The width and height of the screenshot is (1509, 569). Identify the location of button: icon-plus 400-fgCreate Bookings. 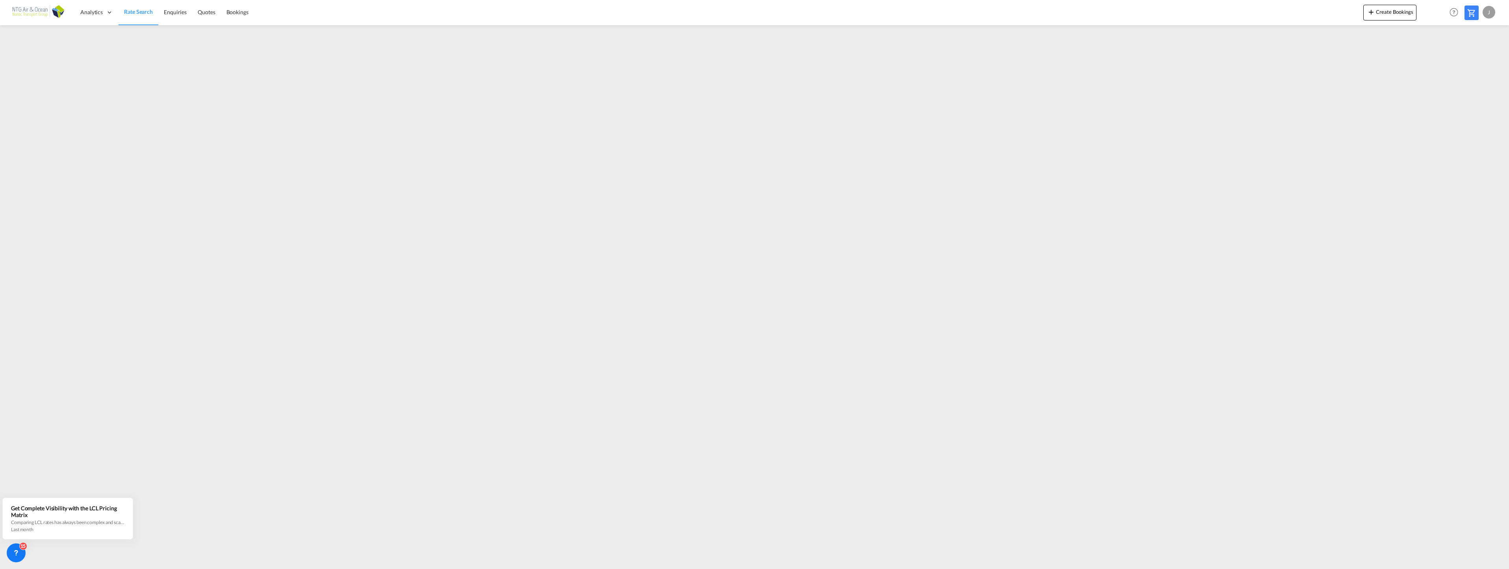
(1390, 13).